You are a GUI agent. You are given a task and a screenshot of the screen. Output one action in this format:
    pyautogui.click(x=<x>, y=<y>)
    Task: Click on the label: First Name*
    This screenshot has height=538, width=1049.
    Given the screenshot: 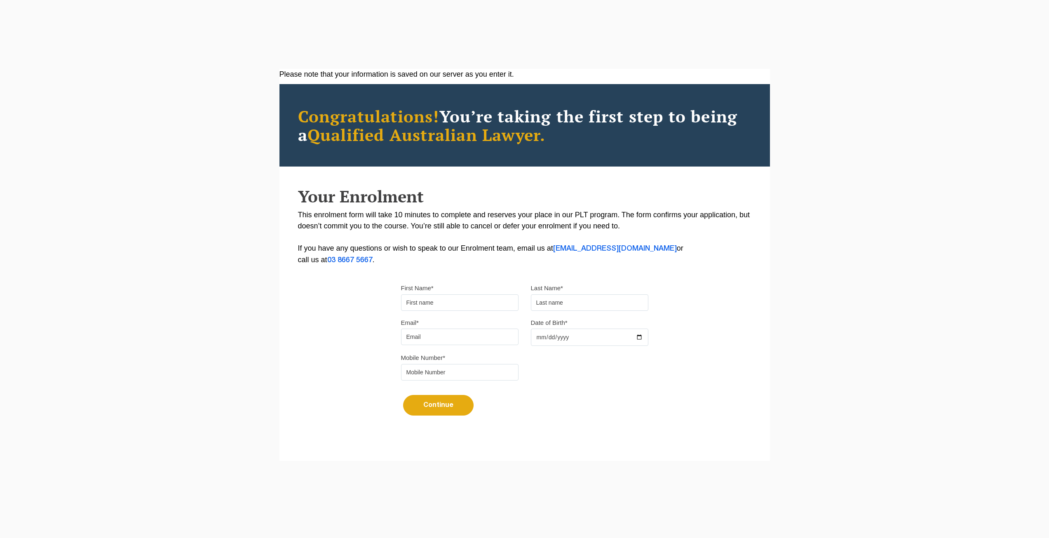 What is the action you would take?
    pyautogui.click(x=417, y=288)
    